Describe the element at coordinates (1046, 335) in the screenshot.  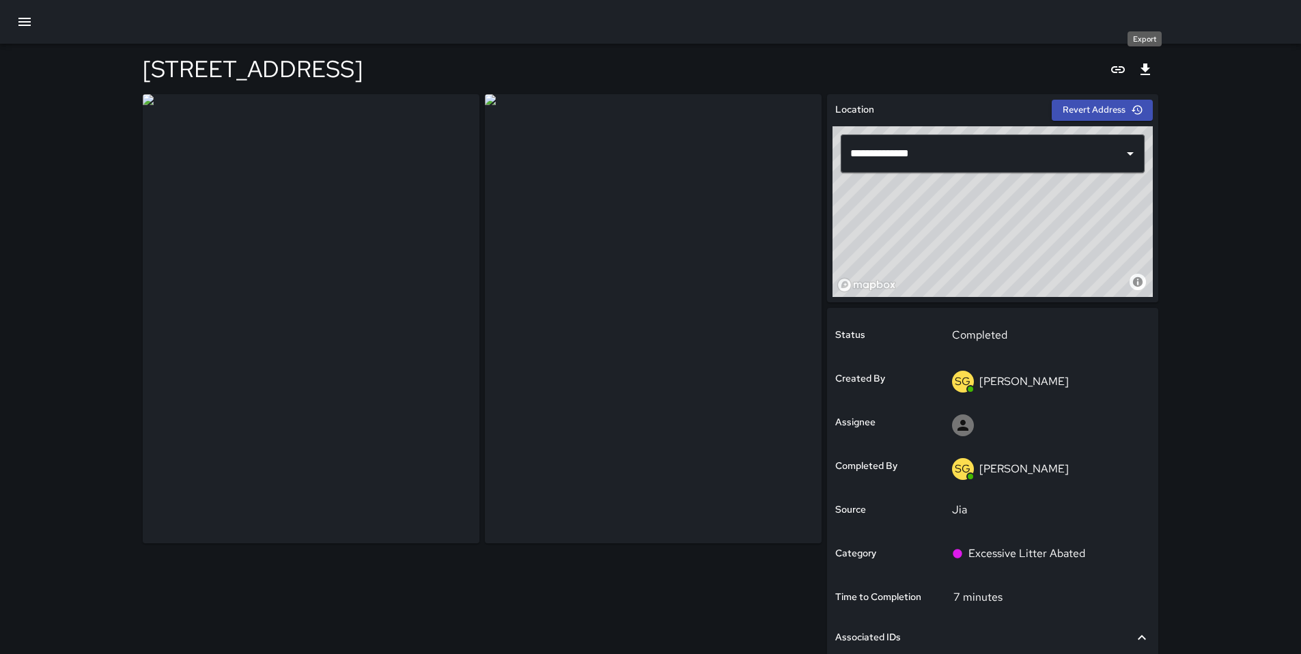
I see `p: Completed` at that location.